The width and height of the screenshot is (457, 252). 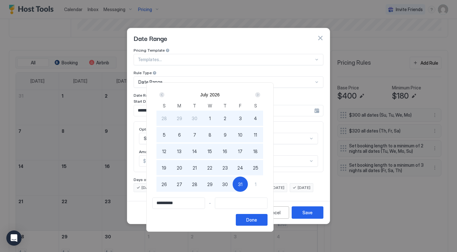 I want to click on button: 9, so click(x=225, y=135).